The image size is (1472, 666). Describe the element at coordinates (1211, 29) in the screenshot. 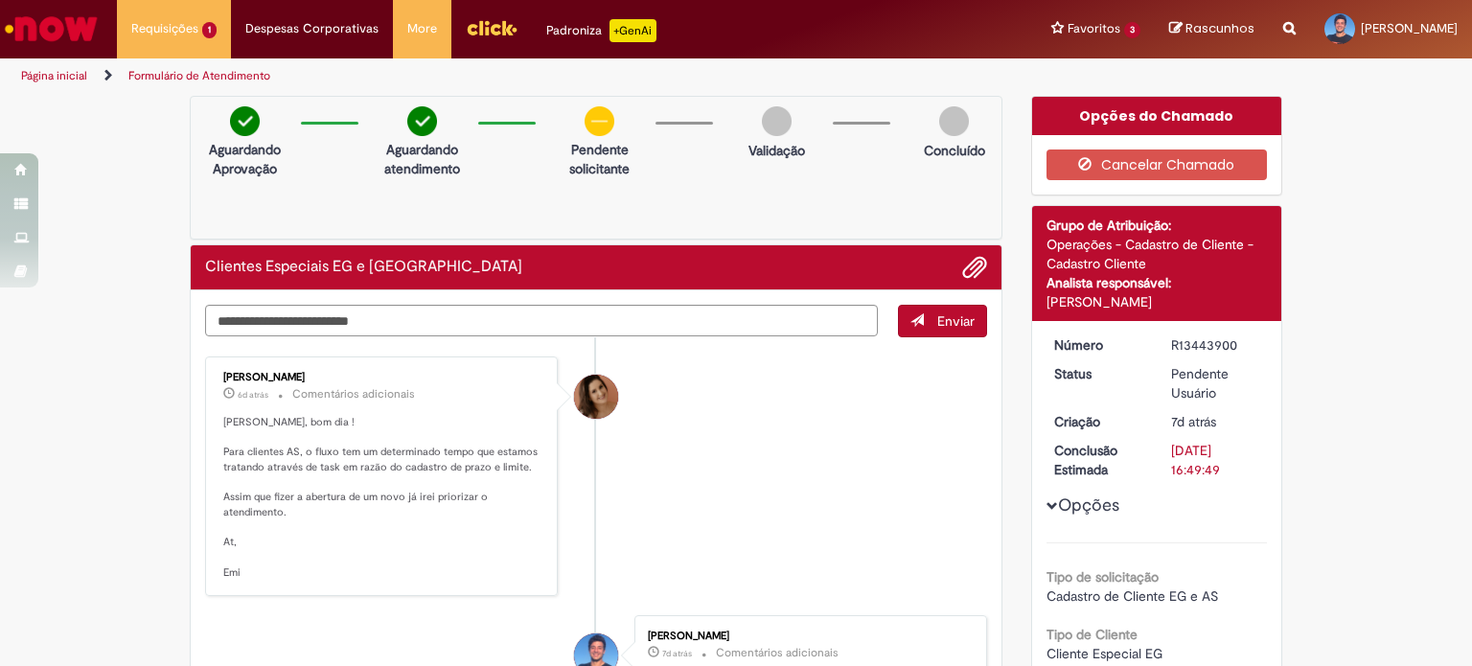

I see `a: Rascunhos` at that location.